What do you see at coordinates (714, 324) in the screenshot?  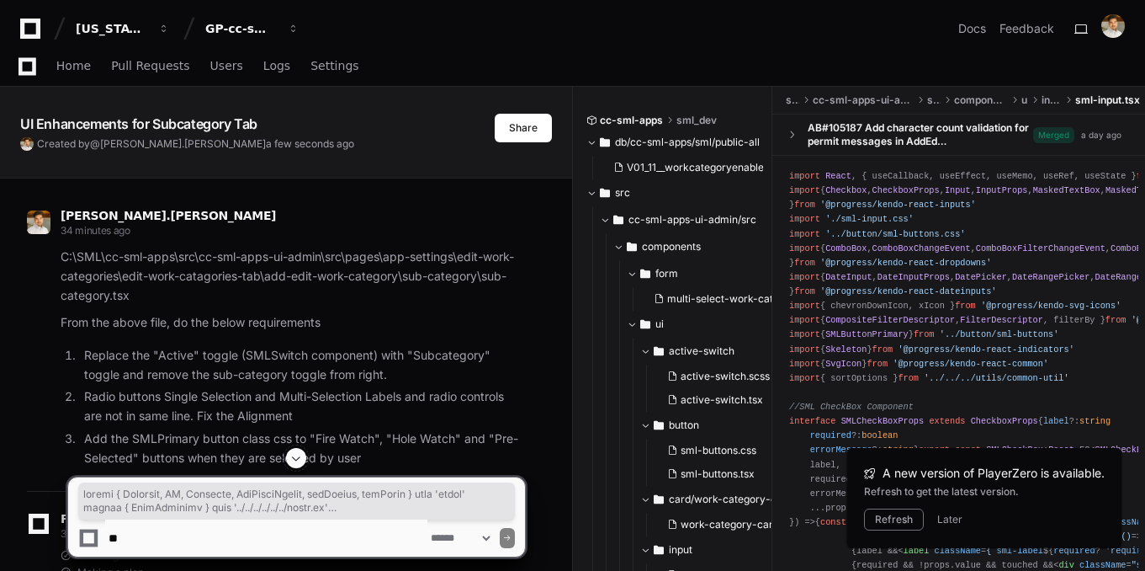 I see `button: ui` at bounding box center [714, 324].